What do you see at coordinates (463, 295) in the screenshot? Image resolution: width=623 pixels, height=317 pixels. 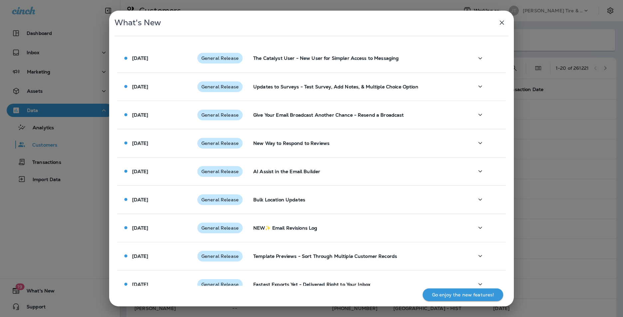 I see `p: Go enjoy the new features!` at bounding box center [463, 295].